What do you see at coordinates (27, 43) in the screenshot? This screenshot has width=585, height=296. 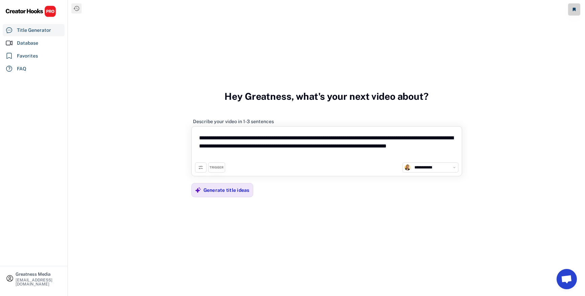 I see `div: Database` at bounding box center [27, 43].